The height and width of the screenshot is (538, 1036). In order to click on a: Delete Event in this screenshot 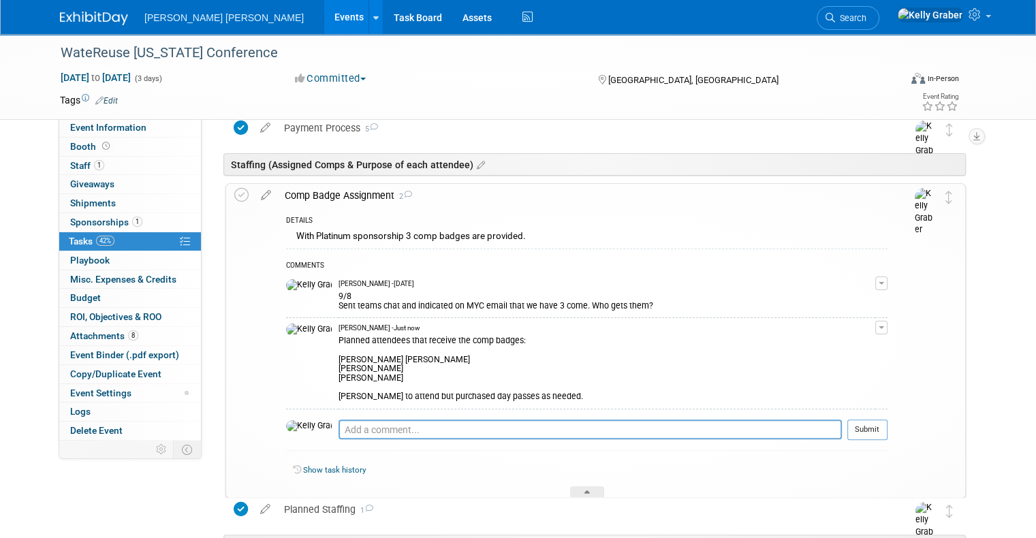, I will do `click(130, 431)`.